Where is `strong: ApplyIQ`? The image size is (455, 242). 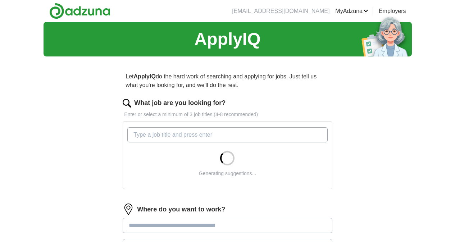 strong: ApplyIQ is located at coordinates (144, 76).